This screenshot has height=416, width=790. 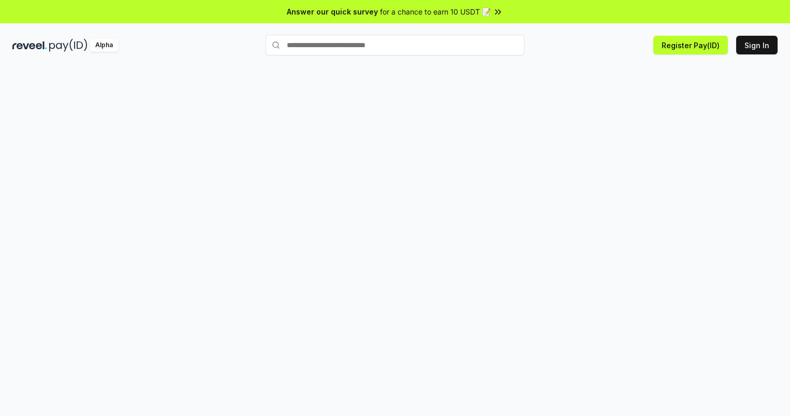 What do you see at coordinates (757, 45) in the screenshot?
I see `button: Sign In` at bounding box center [757, 45].